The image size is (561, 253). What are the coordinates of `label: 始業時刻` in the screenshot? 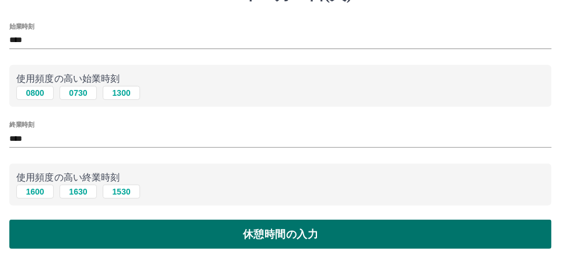 It's located at (22, 26).